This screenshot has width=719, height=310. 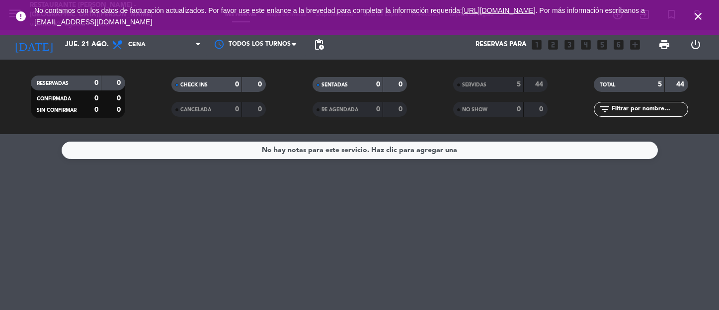 What do you see at coordinates (605, 109) in the screenshot?
I see `i: filter_list` at bounding box center [605, 109].